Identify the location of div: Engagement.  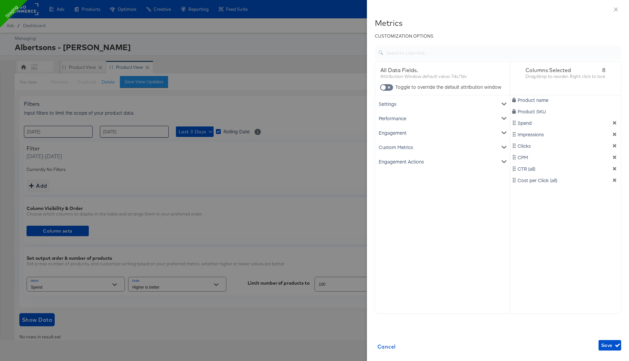
(443, 133).